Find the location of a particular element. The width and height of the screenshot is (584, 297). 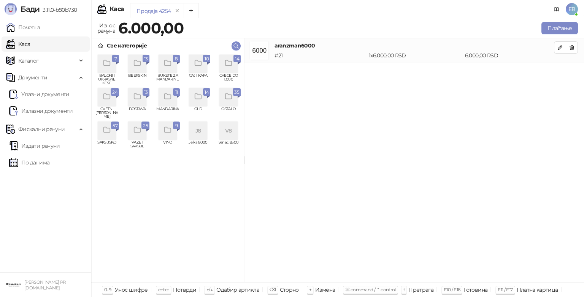

span: ⌘ command / ⌃ control is located at coordinates (370, 290).